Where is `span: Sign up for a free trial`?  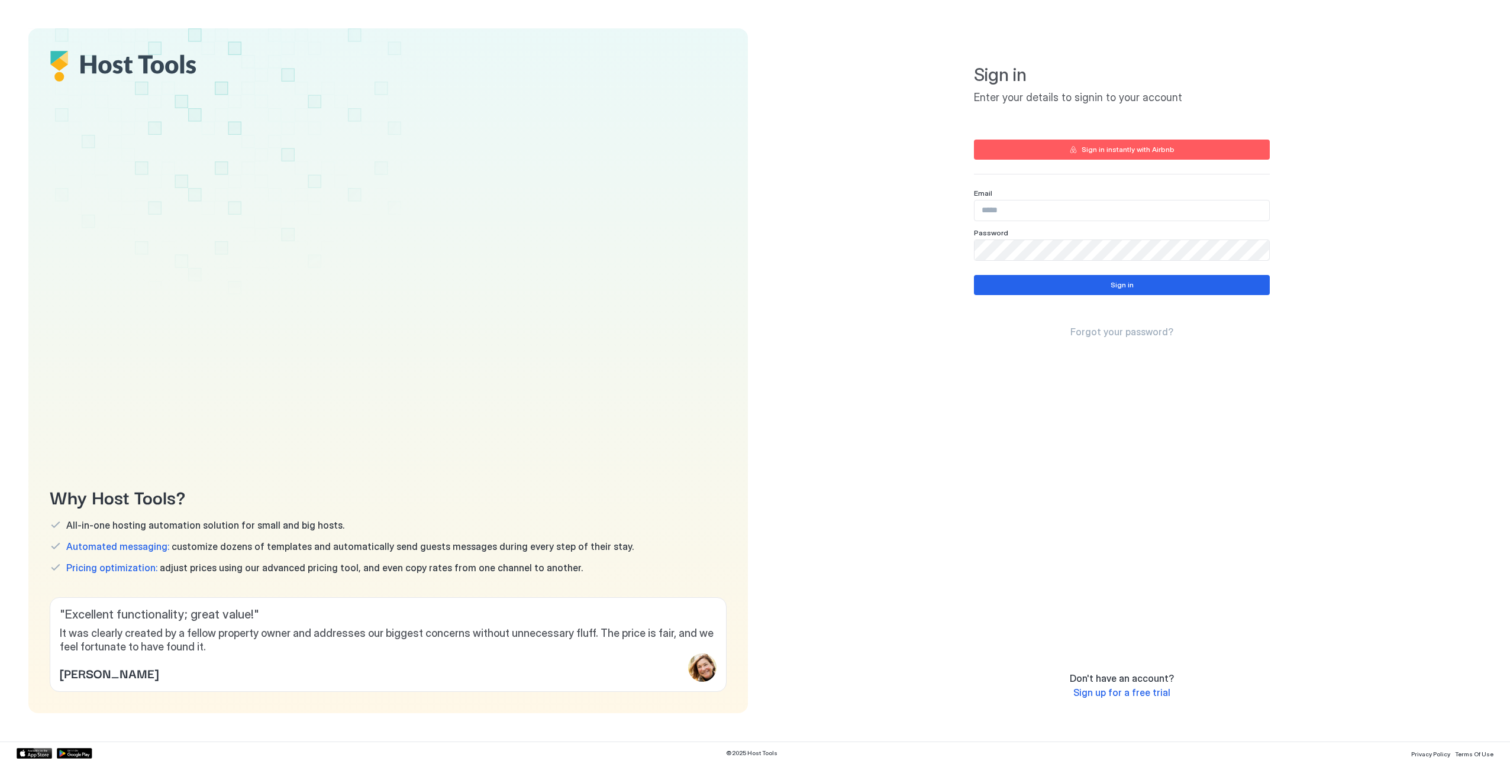 span: Sign up for a free trial is located at coordinates (1121, 693).